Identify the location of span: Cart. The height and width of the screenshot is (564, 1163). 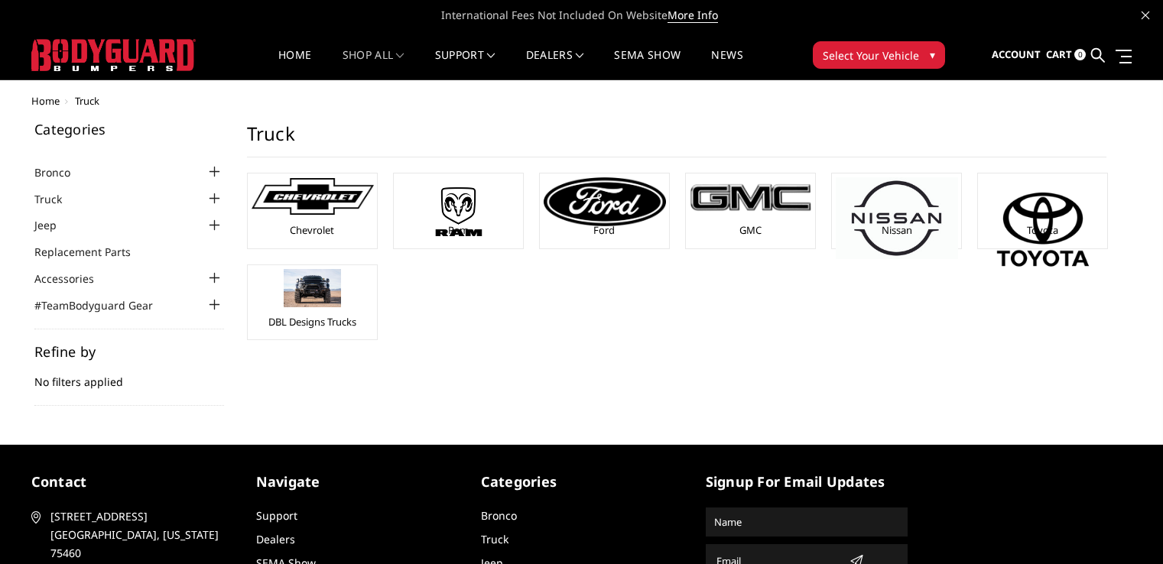
(1059, 54).